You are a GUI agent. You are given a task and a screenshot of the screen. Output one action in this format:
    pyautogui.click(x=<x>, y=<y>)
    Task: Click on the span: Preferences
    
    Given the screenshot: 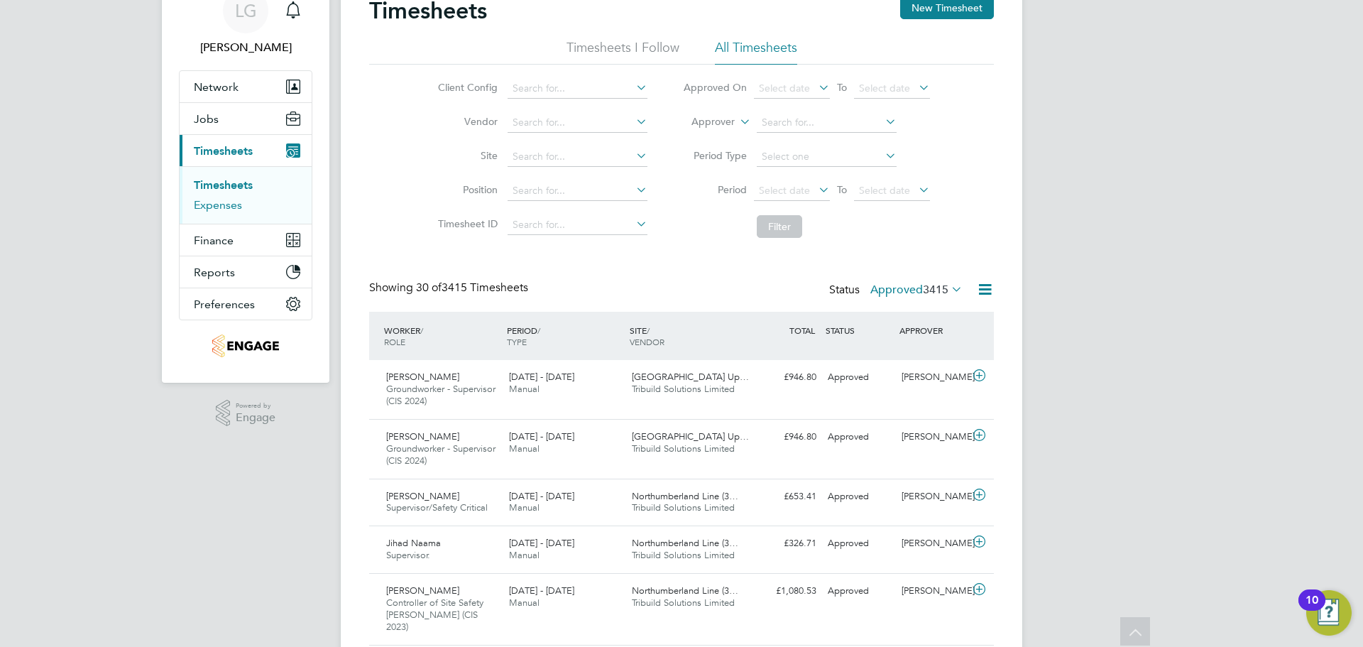 What is the action you would take?
    pyautogui.click(x=224, y=304)
    